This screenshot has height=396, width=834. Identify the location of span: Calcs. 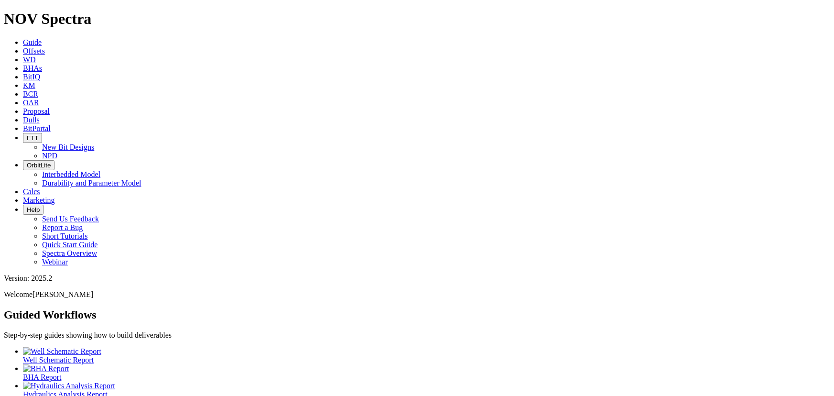
(32, 191).